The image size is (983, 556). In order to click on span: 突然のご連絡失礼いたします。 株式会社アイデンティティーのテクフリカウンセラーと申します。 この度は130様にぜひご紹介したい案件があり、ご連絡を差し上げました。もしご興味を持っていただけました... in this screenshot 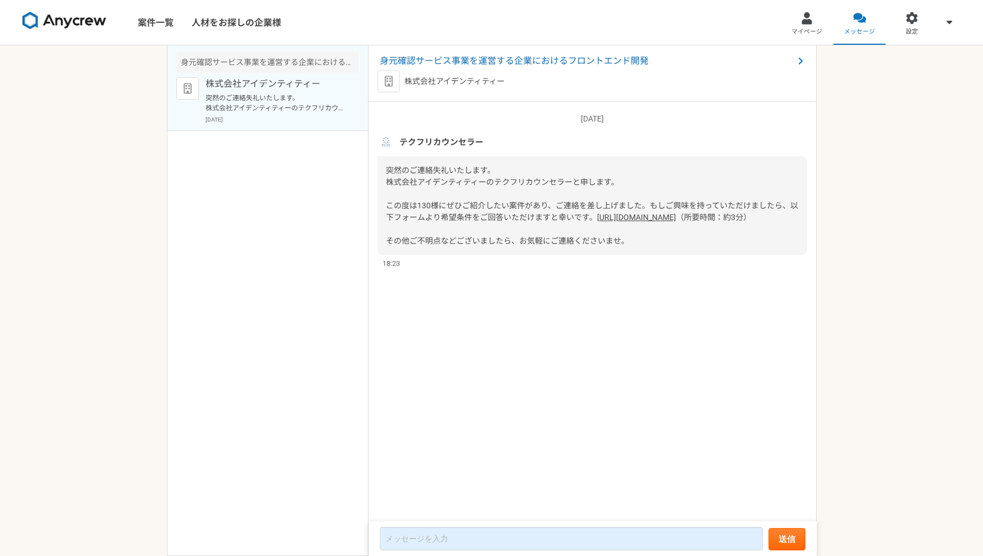, I will do `click(592, 194)`.